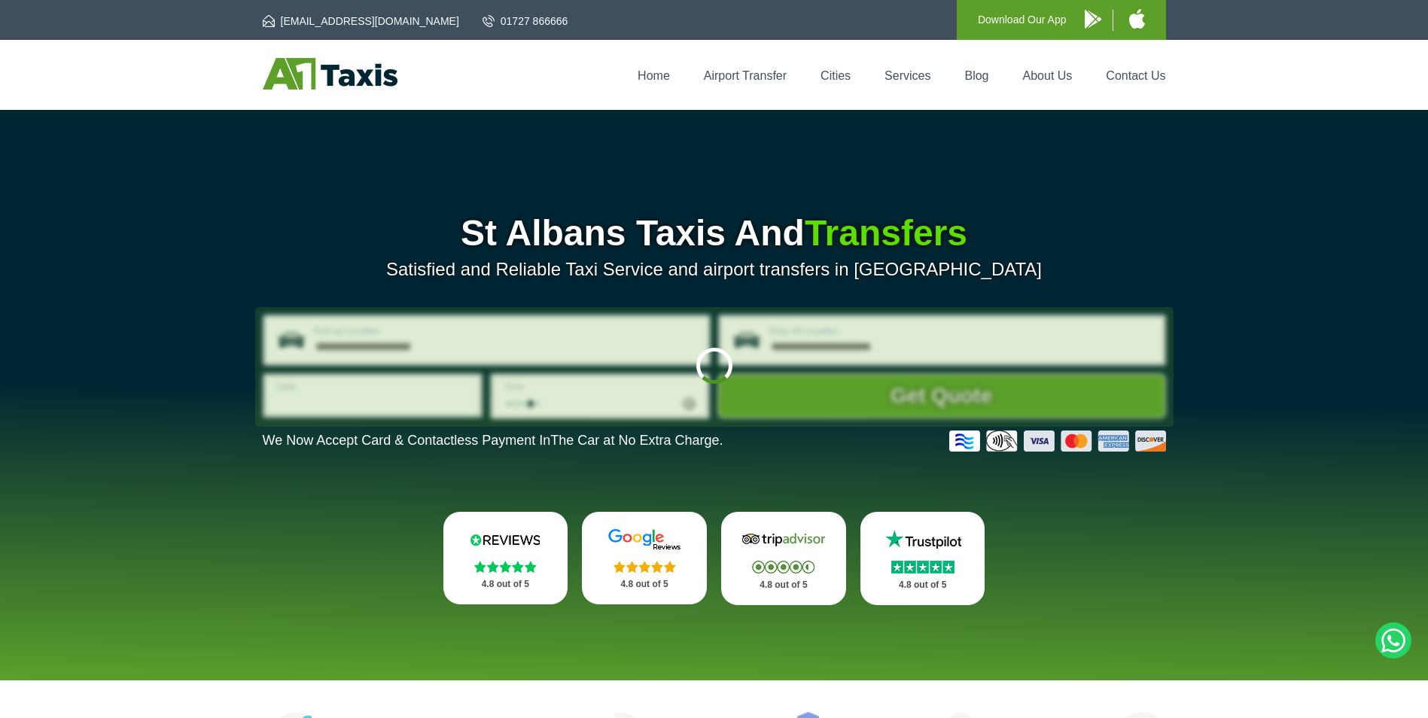 This screenshot has height=718, width=1428. I want to click on img: A1 Taxis Android App, so click(1093, 19).